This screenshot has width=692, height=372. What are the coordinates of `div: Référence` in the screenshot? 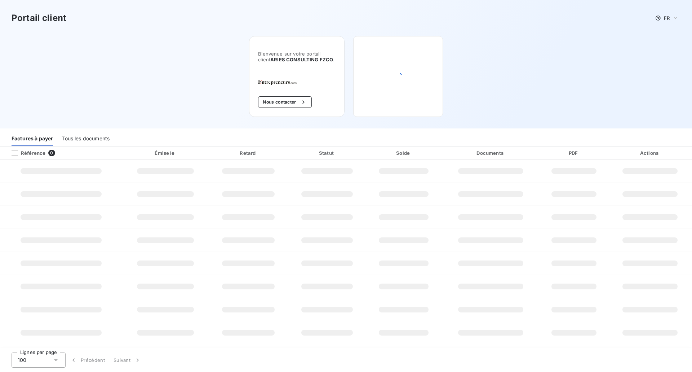 It's located at (26, 153).